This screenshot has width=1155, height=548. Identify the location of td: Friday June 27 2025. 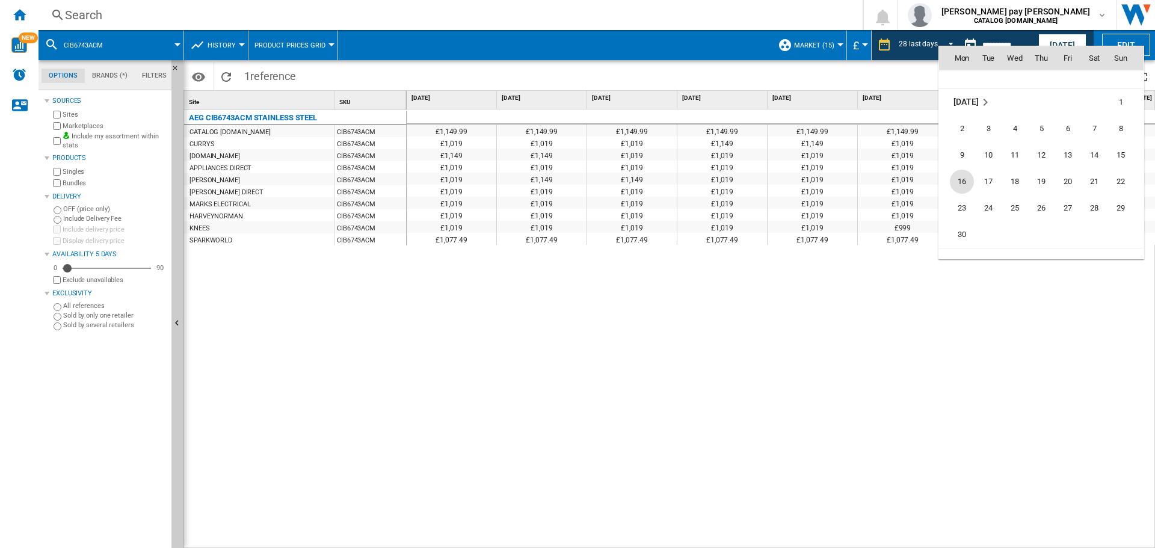
(1068, 208).